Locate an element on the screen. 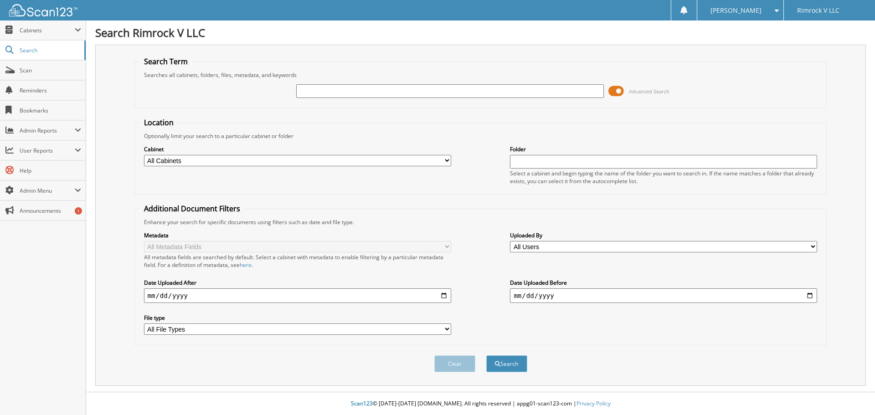 This screenshot has height=415, width=875. legend: Search Term is located at coordinates (166, 62).